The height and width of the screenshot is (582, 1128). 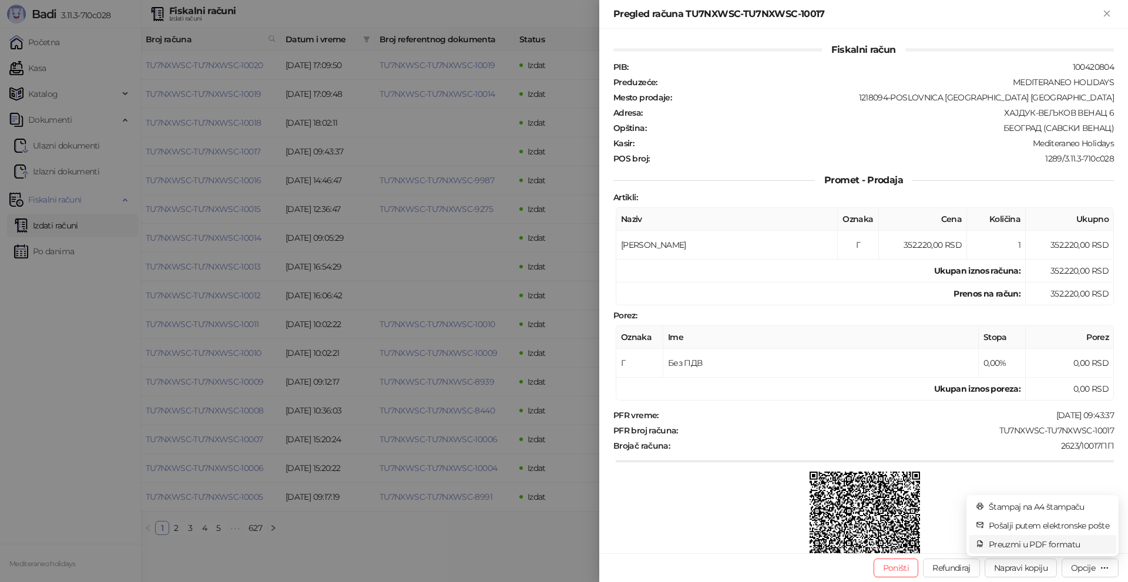 What do you see at coordinates (821, 363) in the screenshot?
I see `td: Без ПДВ` at bounding box center [821, 363].